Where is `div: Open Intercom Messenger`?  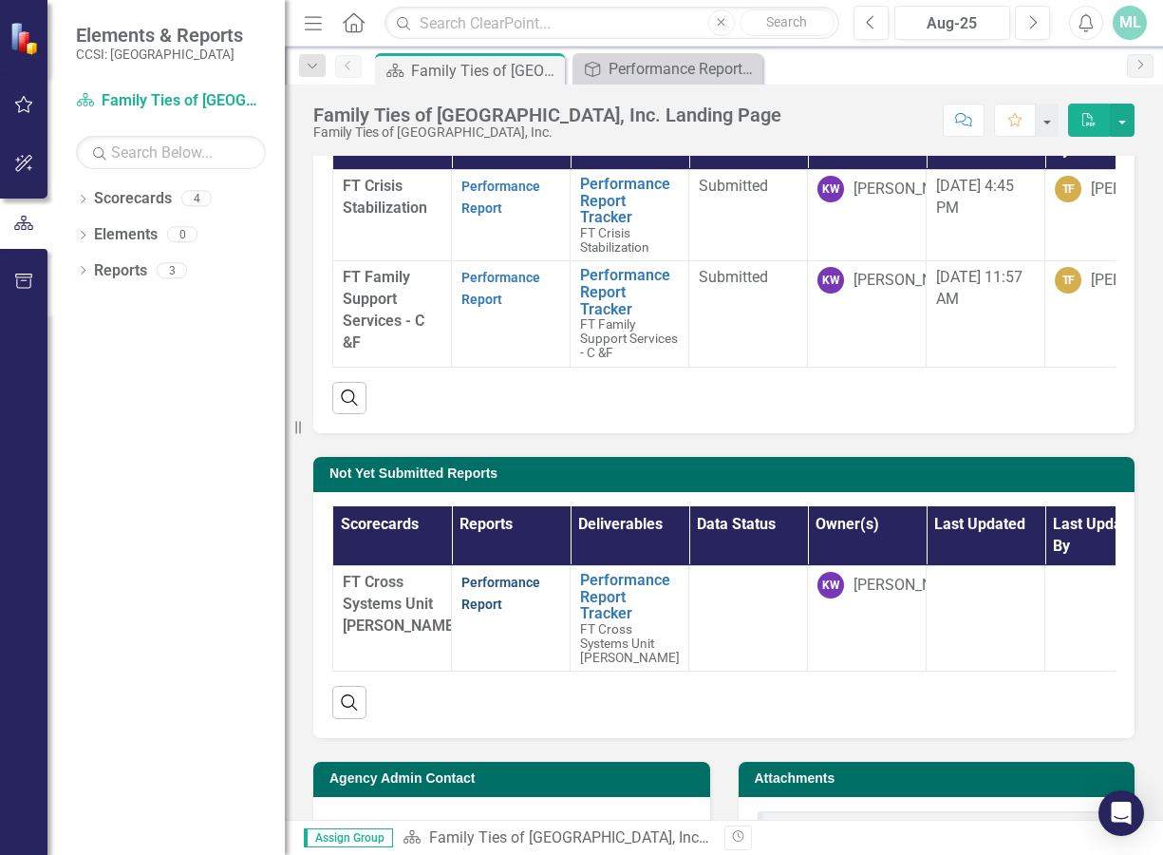
div: Open Intercom Messenger is located at coordinates (1122, 813).